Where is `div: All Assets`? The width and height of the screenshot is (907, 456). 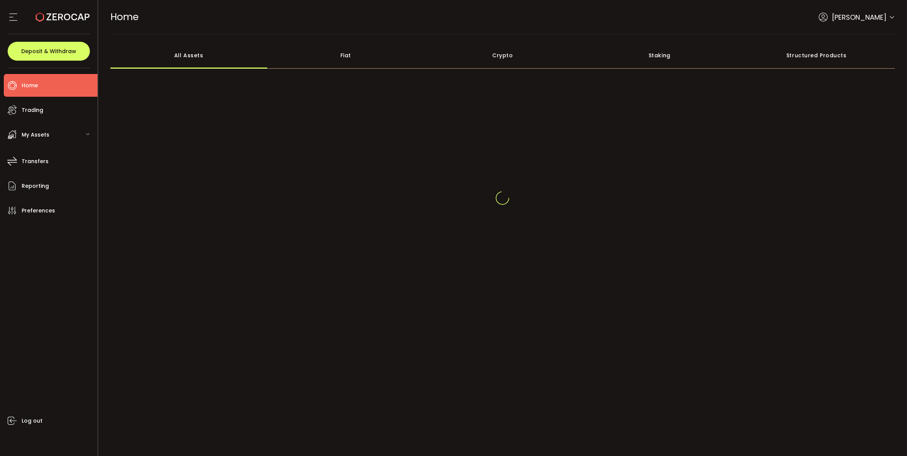
div: All Assets is located at coordinates (189, 55).